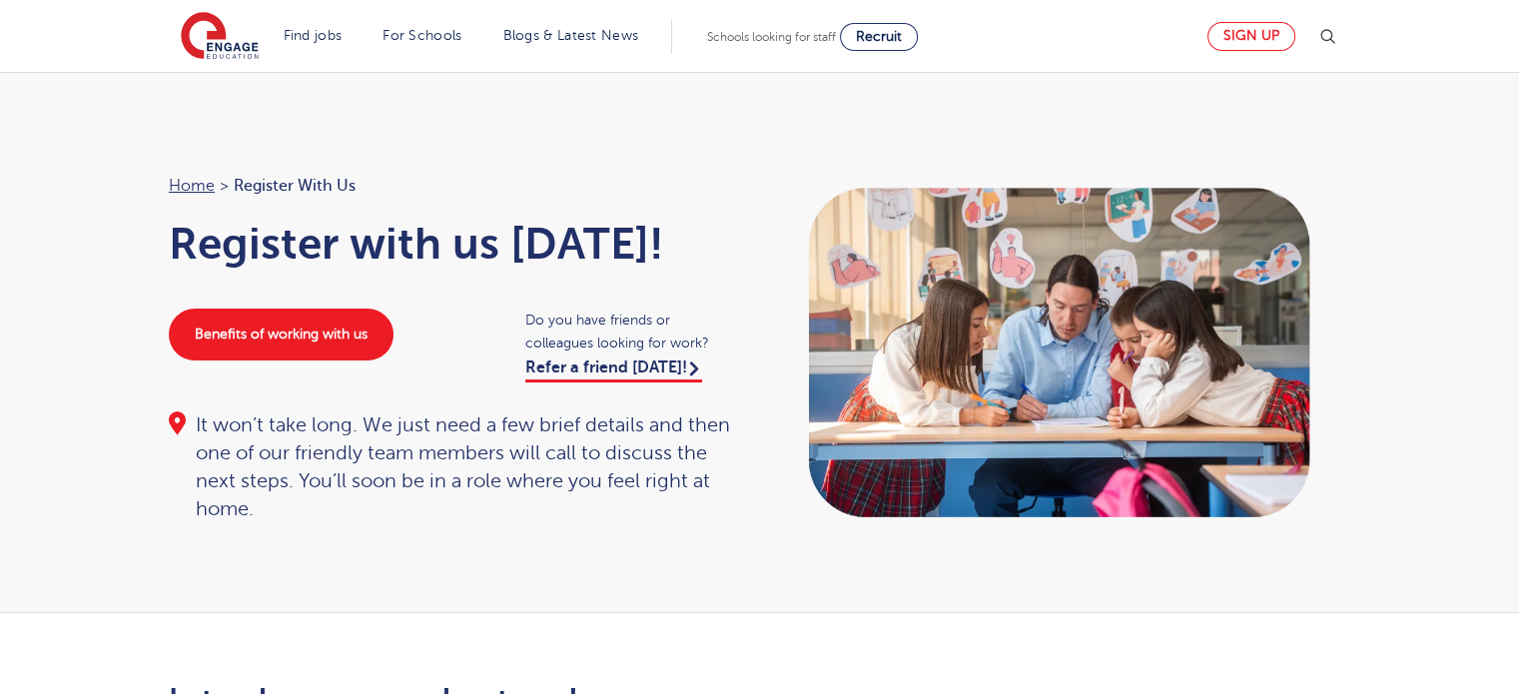 This screenshot has height=694, width=1519. What do you see at coordinates (571, 35) in the screenshot?
I see `a: Blogs & Latest News` at bounding box center [571, 35].